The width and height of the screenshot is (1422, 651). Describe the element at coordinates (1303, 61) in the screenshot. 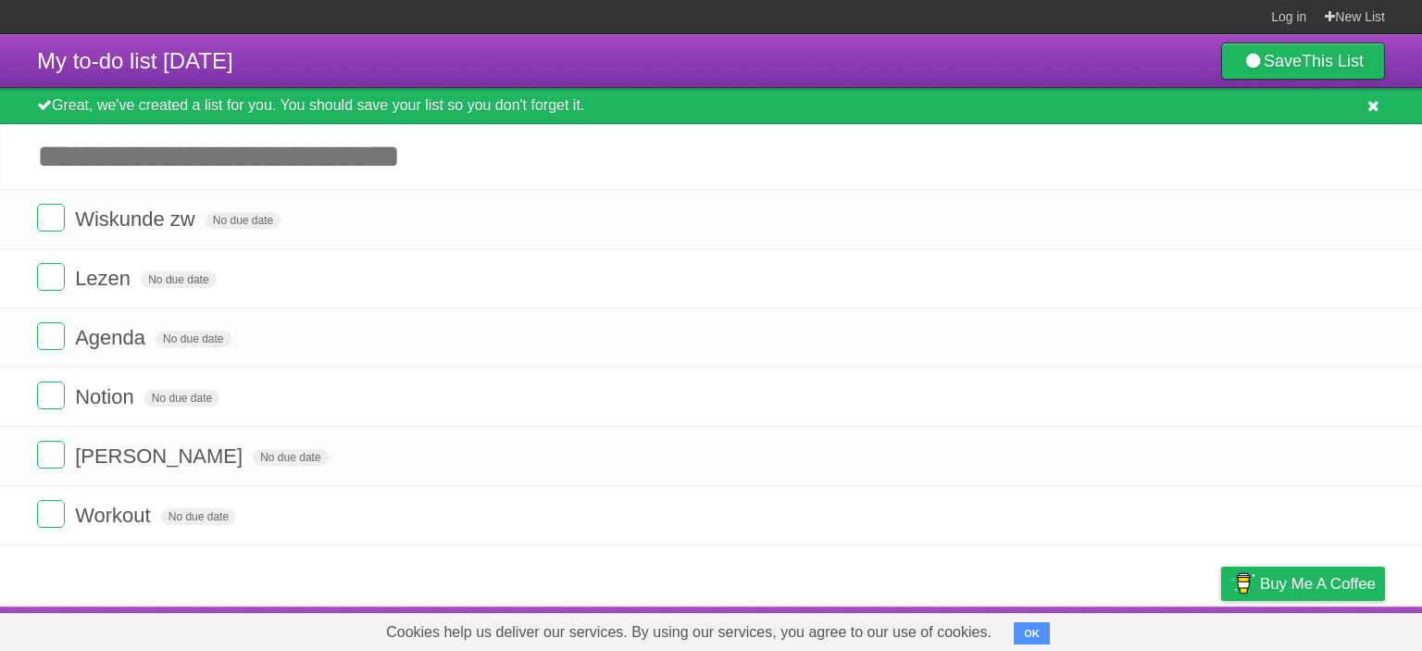

I see `a: SaveThis List` at that location.